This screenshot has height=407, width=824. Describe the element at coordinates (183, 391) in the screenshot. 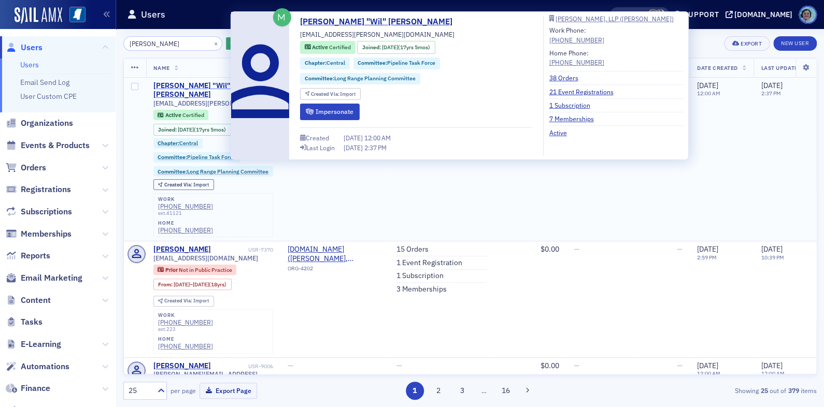

I see `label: per page` at that location.